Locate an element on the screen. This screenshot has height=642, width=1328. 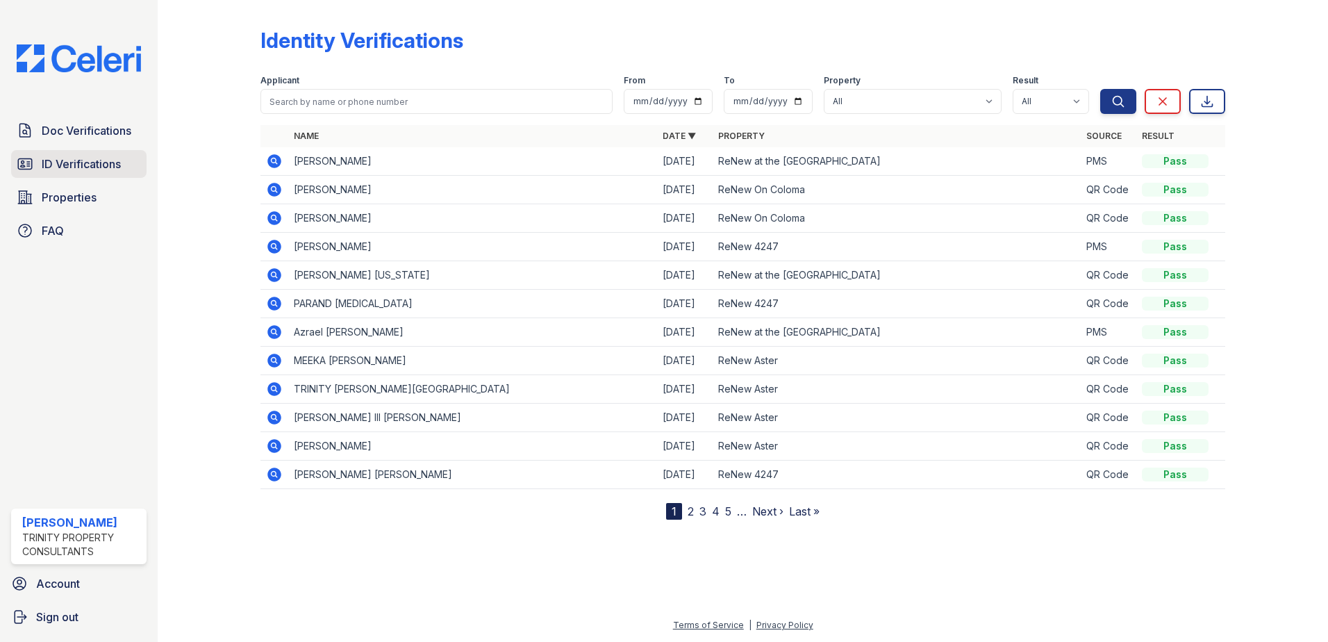
button: Sign out is located at coordinates (78, 617).